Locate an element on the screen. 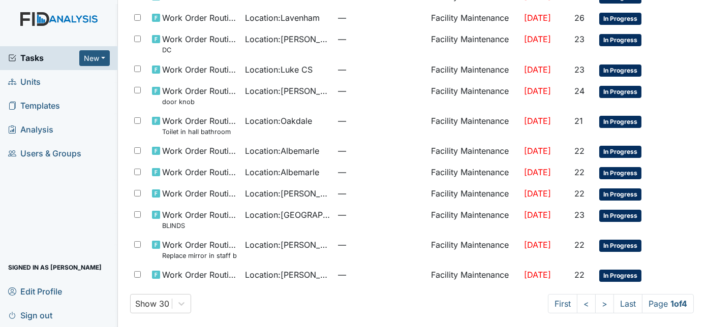  span: 21 is located at coordinates (579, 121).